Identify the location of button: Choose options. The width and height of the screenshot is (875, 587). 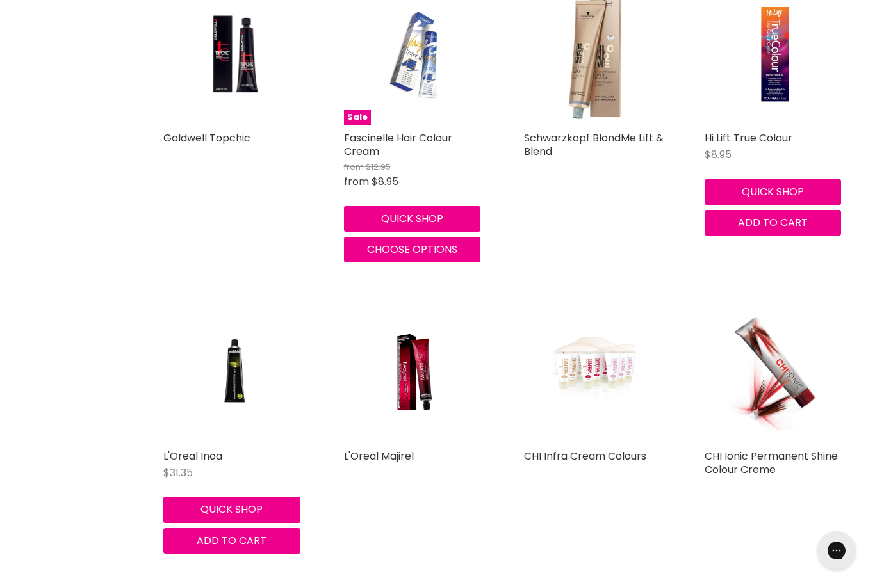
(412, 250).